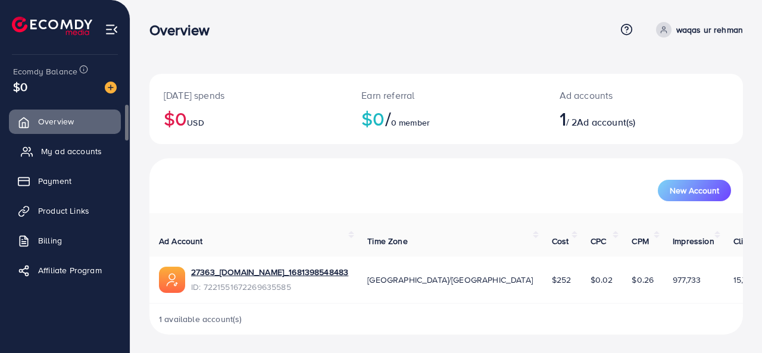  Describe the element at coordinates (642, 280) in the screenshot. I see `span: $0.26` at that location.